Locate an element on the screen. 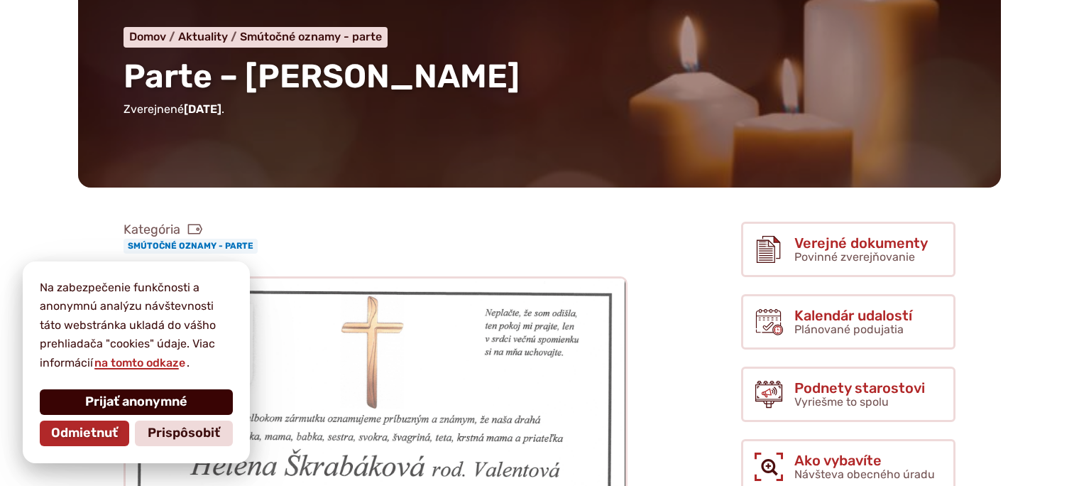  span: Podnety starostovi is located at coordinates (860, 388).